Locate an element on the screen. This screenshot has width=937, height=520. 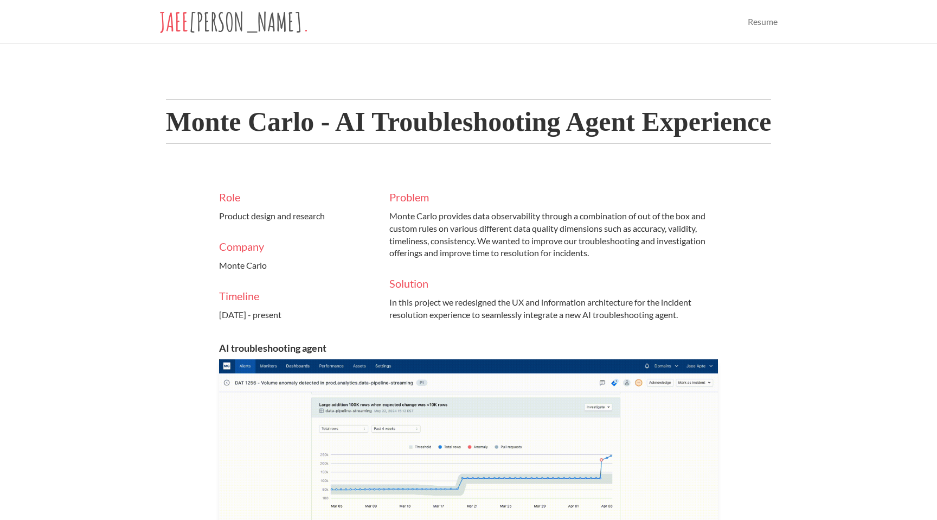
p: Product design and research is located at coordinates (300, 216).